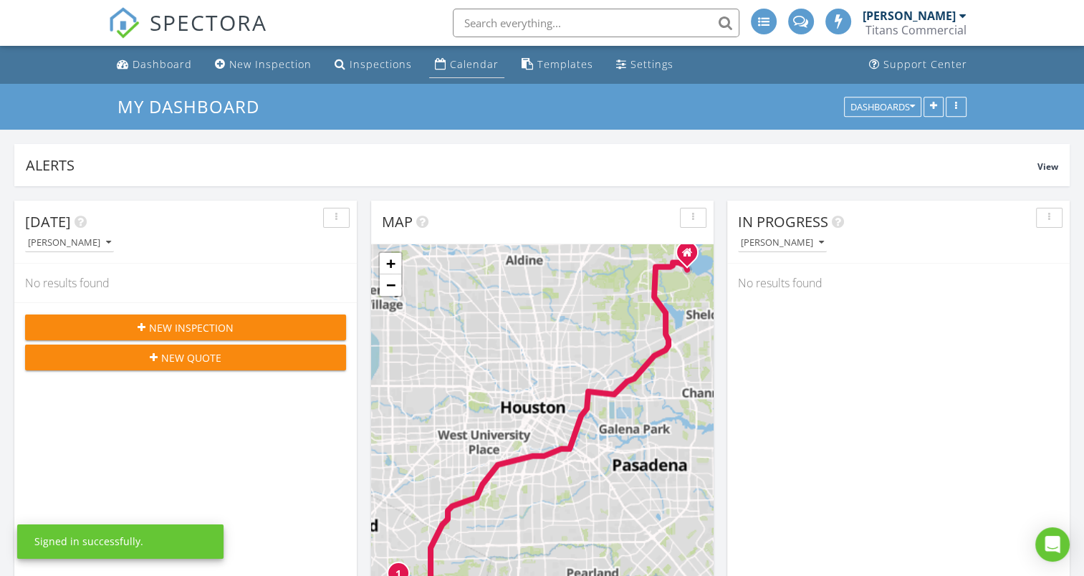 The width and height of the screenshot is (1084, 576). Describe the element at coordinates (916, 30) in the screenshot. I see `div: Titans Commercial` at that location.